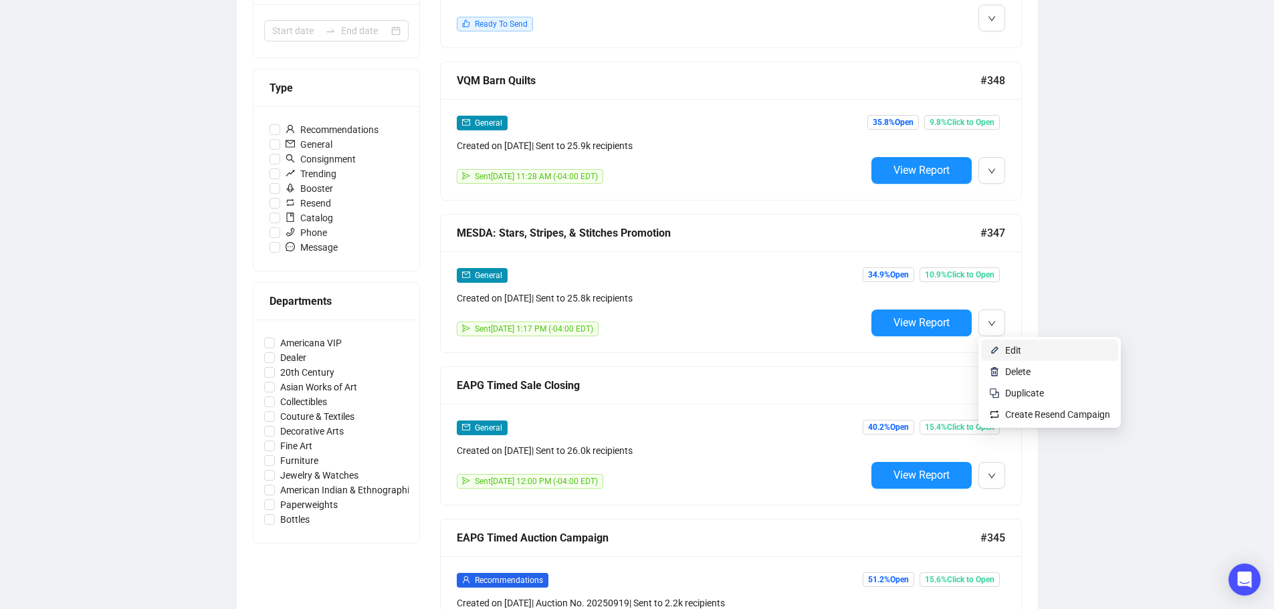 This screenshot has height=609, width=1274. What do you see at coordinates (290, 247) in the screenshot?
I see `span: message` at bounding box center [290, 247].